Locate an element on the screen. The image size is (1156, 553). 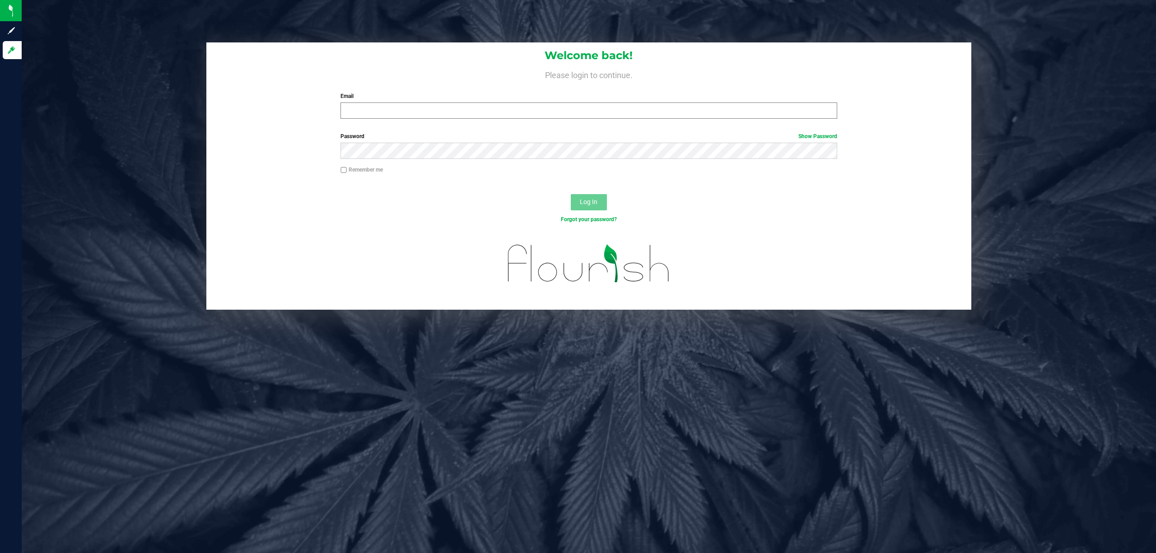
input: Remember me is located at coordinates (343, 170).